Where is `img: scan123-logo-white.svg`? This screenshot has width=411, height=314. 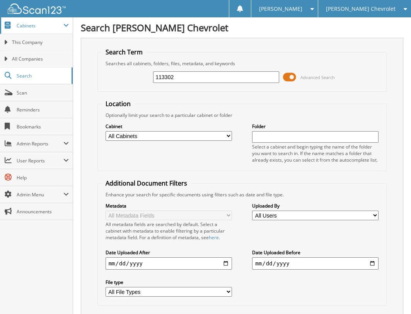 img: scan123-logo-white.svg is located at coordinates (37, 8).